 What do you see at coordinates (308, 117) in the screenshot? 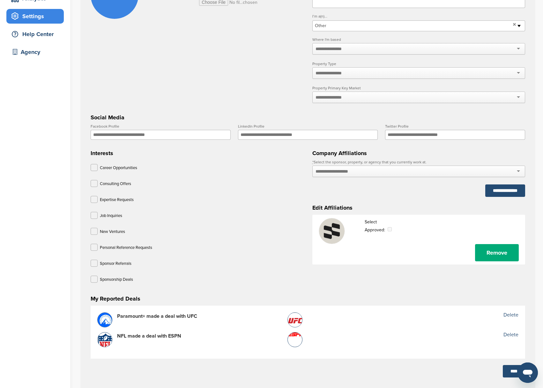
I see `h3: Social Media` at bounding box center [308, 117].